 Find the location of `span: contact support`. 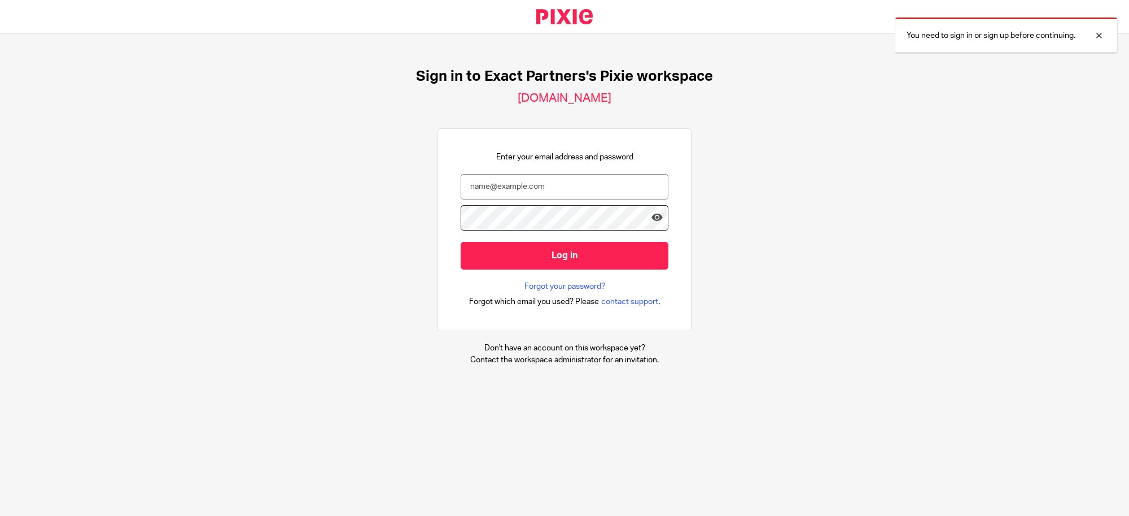

span: contact support is located at coordinates (630, 302).